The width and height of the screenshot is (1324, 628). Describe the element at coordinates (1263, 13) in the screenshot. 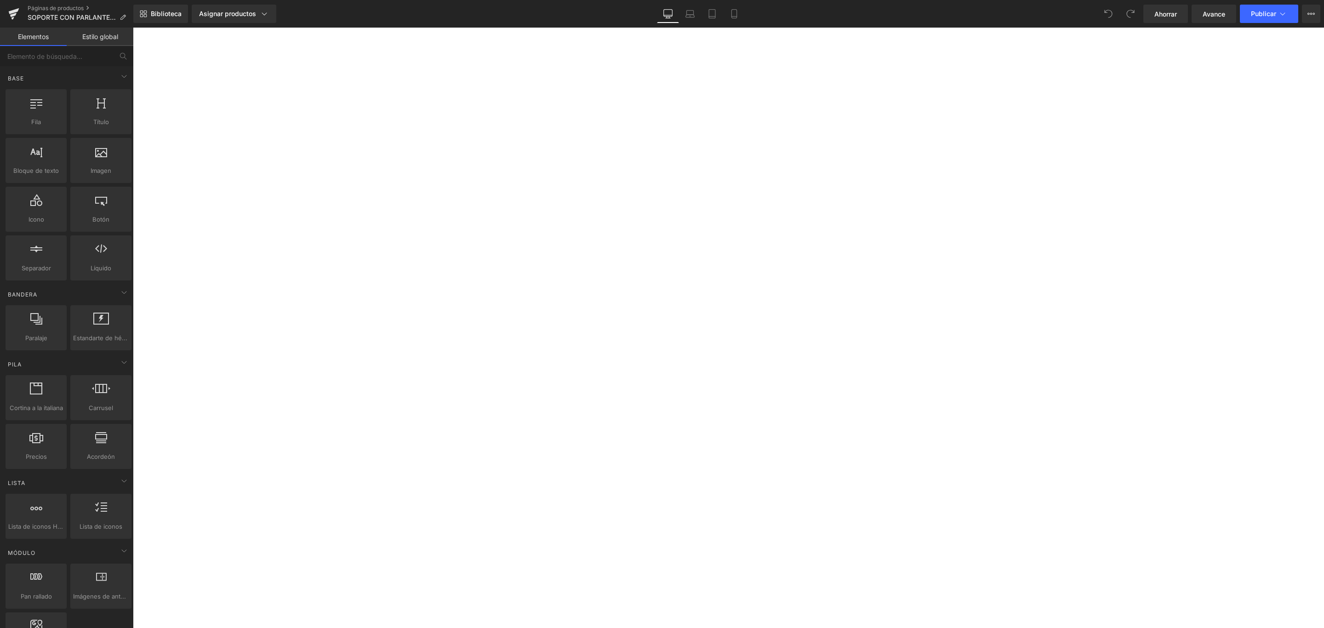

I see `font: Publicar` at that location.